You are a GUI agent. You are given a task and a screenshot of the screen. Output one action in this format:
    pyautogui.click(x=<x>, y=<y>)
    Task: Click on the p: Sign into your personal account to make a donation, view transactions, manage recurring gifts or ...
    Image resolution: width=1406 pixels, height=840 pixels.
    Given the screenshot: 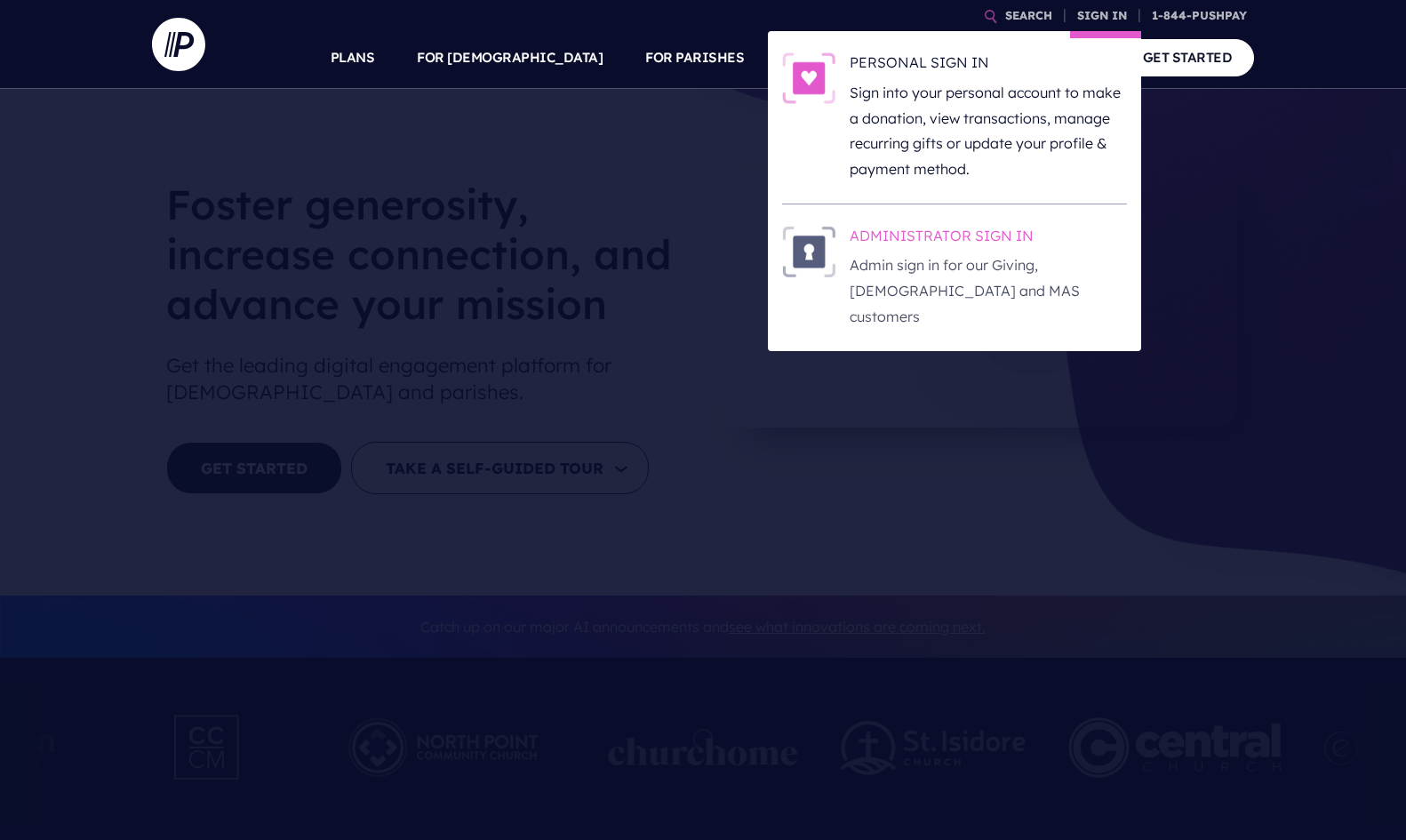 What is the action you would take?
    pyautogui.click(x=988, y=131)
    